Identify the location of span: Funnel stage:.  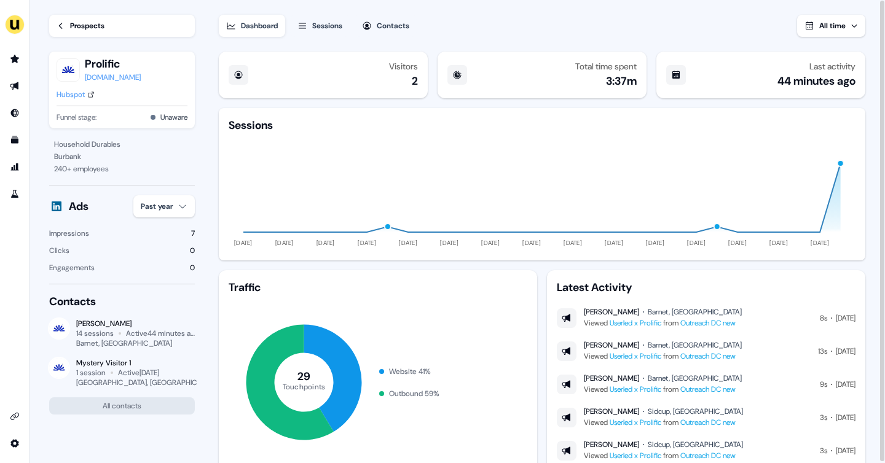
(76, 117).